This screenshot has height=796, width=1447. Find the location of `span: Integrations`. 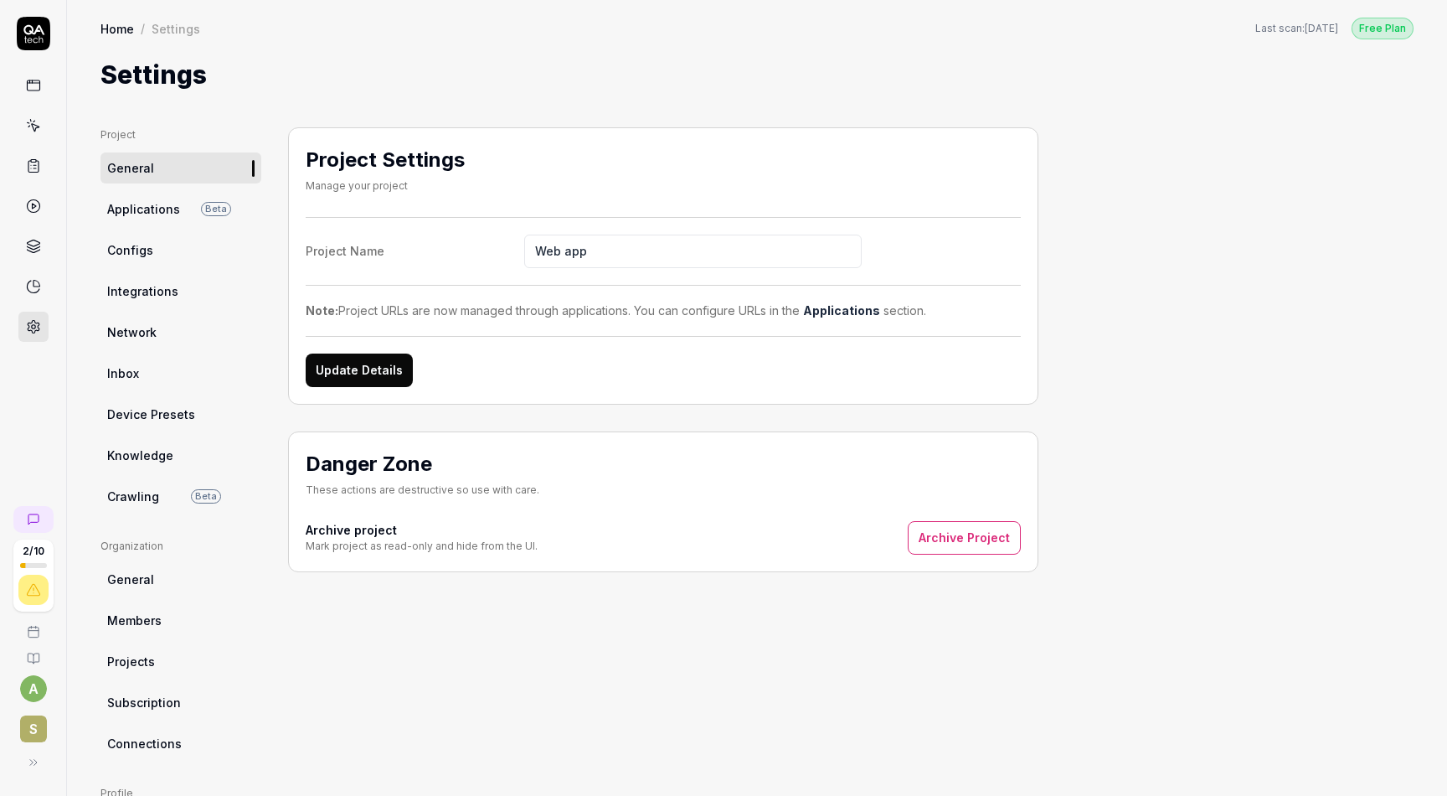

span: Integrations is located at coordinates (142, 291).